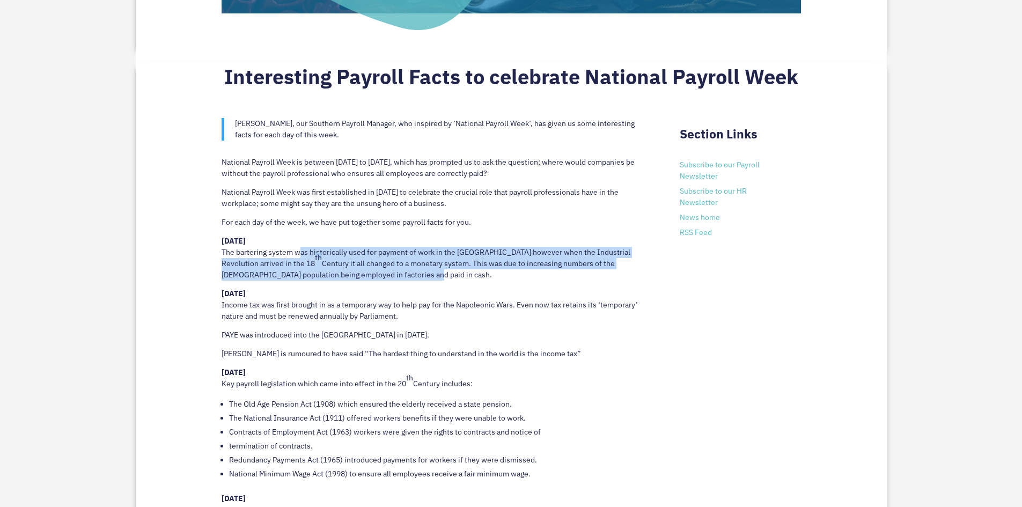  I want to click on li: National Minimum Wage Act (1998) to ensure all employees receive a fair minimum wage., so click(439, 474).